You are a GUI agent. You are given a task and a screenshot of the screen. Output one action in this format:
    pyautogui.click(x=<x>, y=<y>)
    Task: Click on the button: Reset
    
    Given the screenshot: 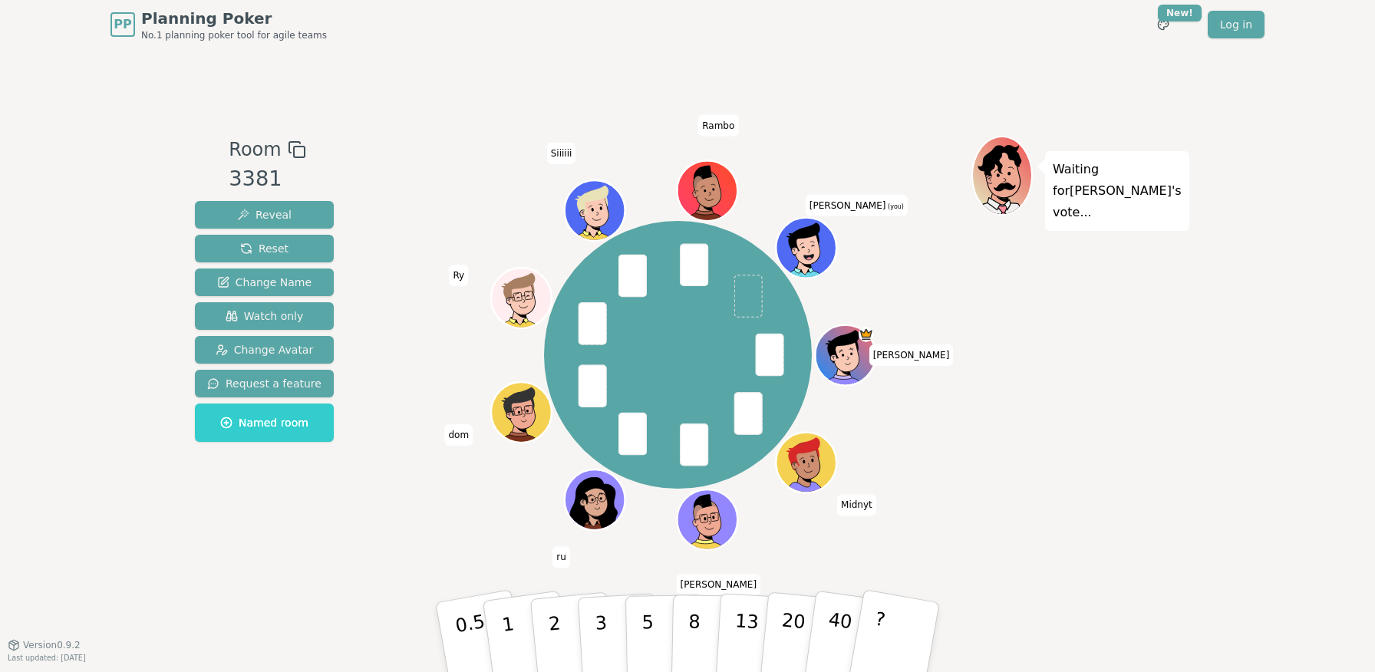 What is the action you would take?
    pyautogui.click(x=264, y=249)
    